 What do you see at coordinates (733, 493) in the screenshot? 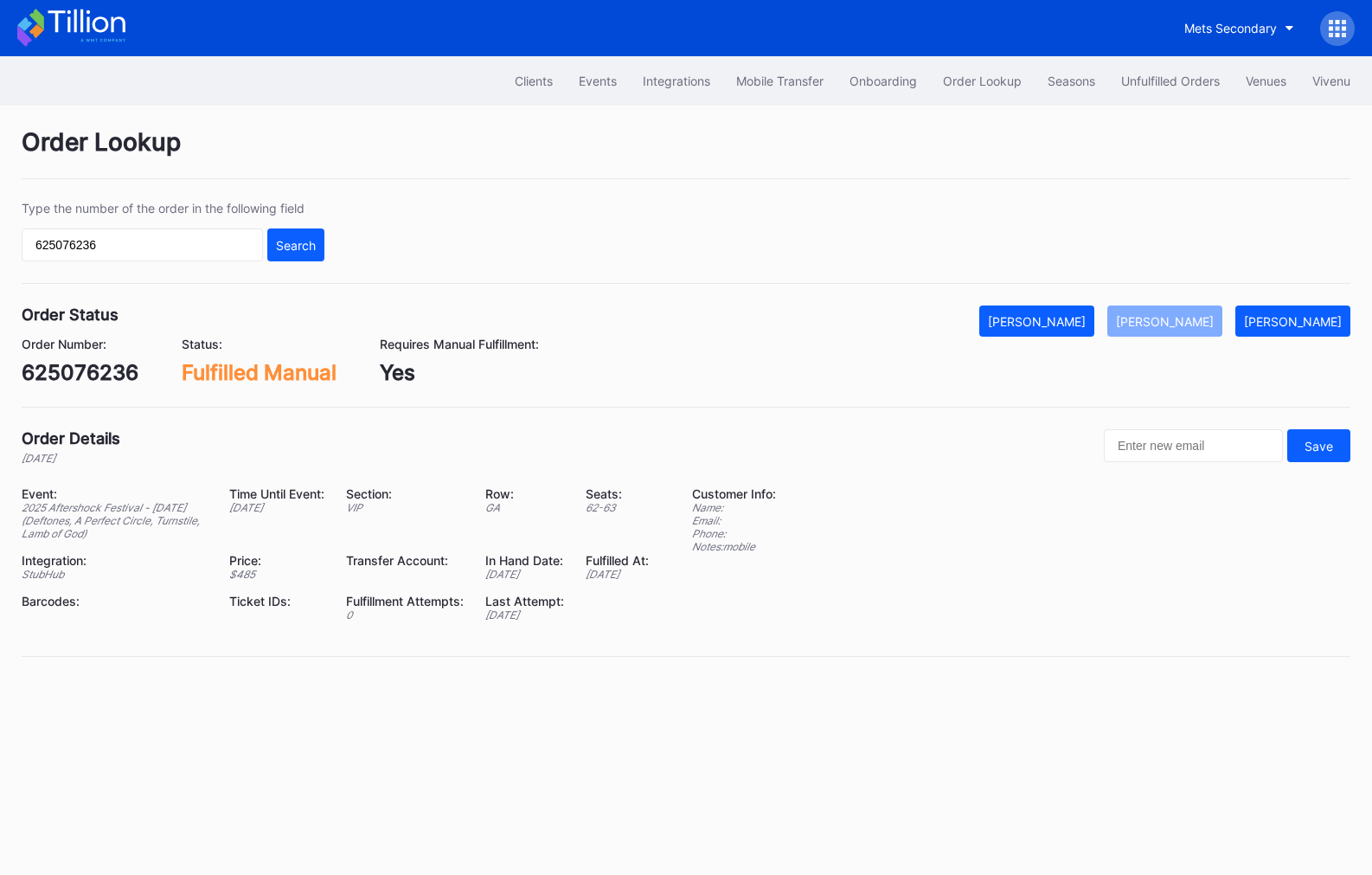
I see `div: Customer Info:` at bounding box center [733, 493].